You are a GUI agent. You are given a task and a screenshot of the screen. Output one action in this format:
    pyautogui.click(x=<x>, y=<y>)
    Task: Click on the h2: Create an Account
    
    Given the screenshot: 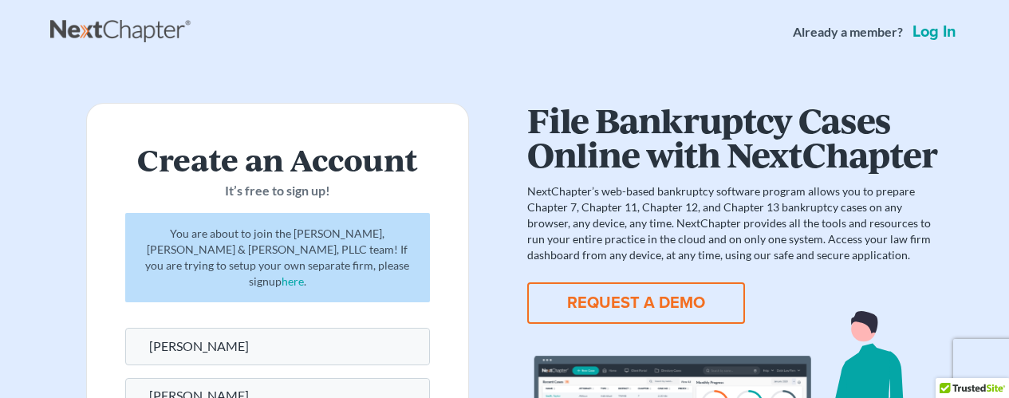 What is the action you would take?
    pyautogui.click(x=278, y=159)
    